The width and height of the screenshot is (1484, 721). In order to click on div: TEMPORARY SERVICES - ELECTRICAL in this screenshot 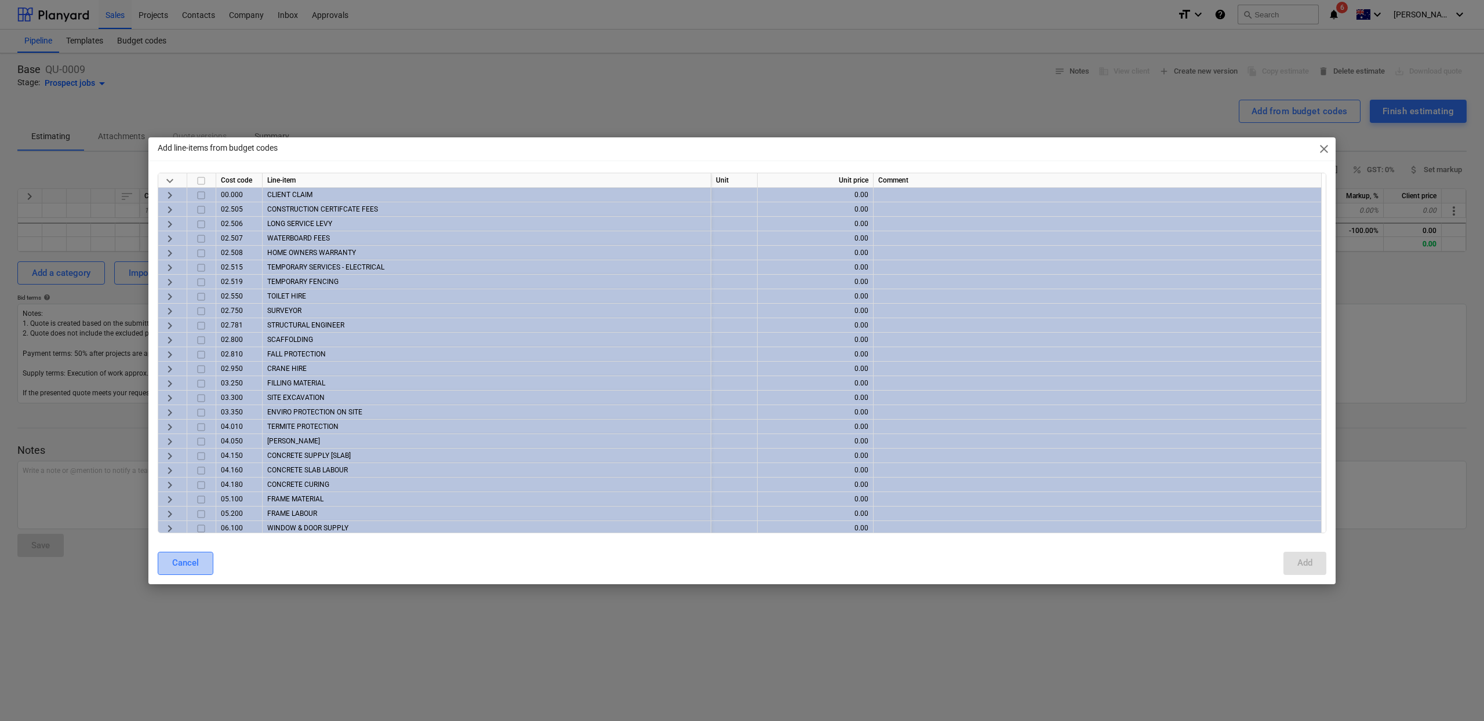, I will do `click(487, 267)`.